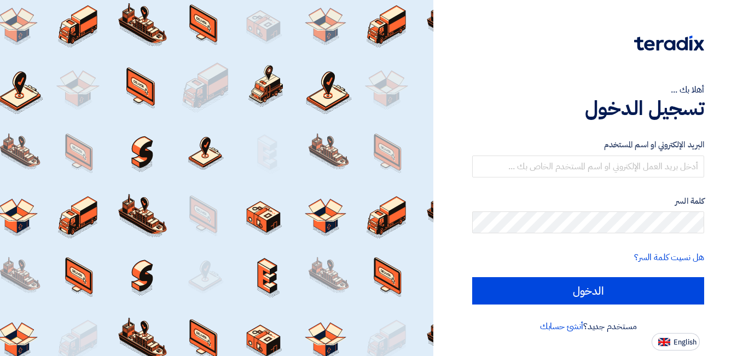 The width and height of the screenshot is (743, 356). I want to click on span: English, so click(685, 342).